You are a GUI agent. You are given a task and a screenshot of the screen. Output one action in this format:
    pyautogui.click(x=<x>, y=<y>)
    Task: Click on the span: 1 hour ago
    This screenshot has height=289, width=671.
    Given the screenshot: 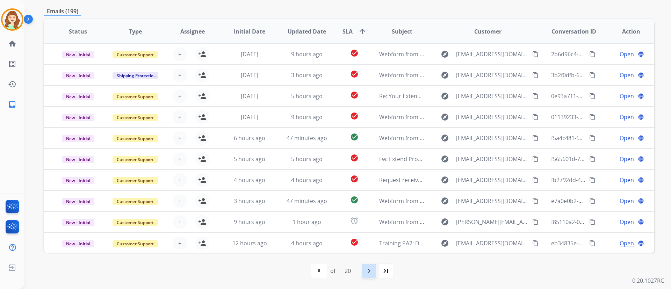 What is the action you would take?
    pyautogui.click(x=307, y=222)
    